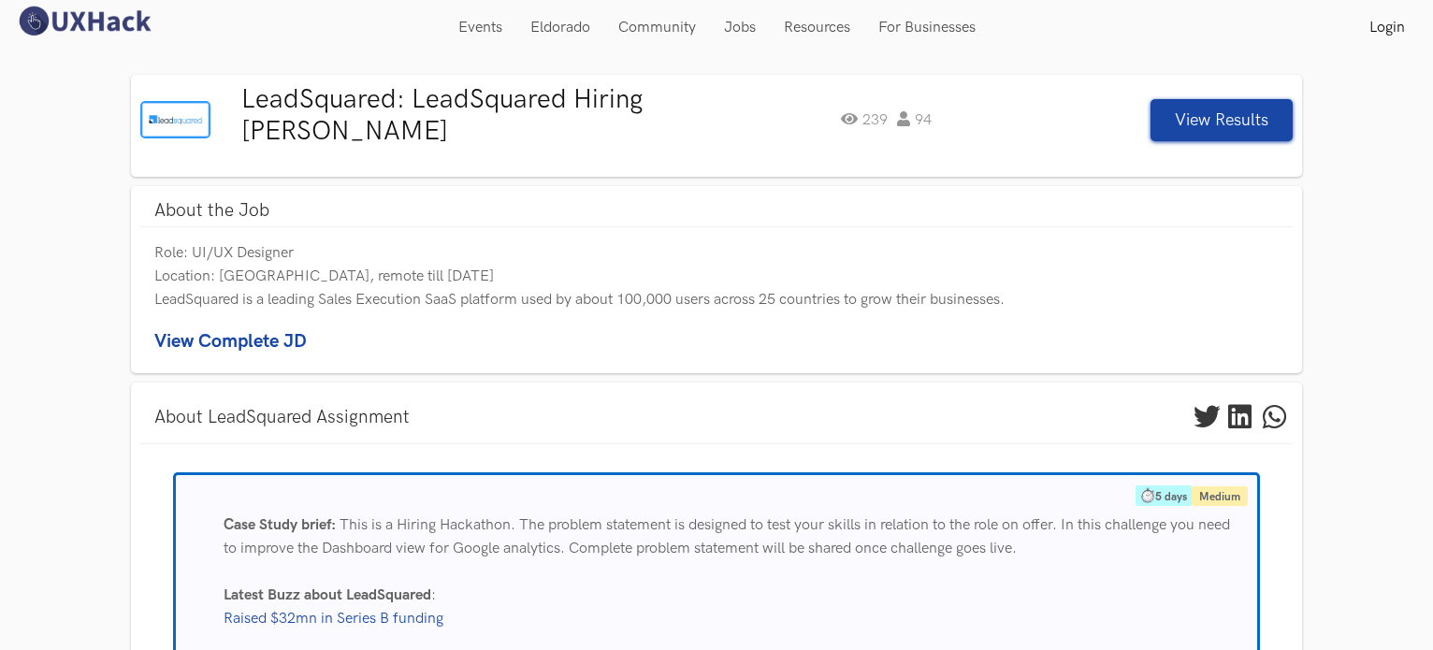 The height and width of the screenshot is (650, 1433). What do you see at coordinates (333, 618) in the screenshot?
I see `a: Raised $32mn in Series B funding` at bounding box center [333, 618].